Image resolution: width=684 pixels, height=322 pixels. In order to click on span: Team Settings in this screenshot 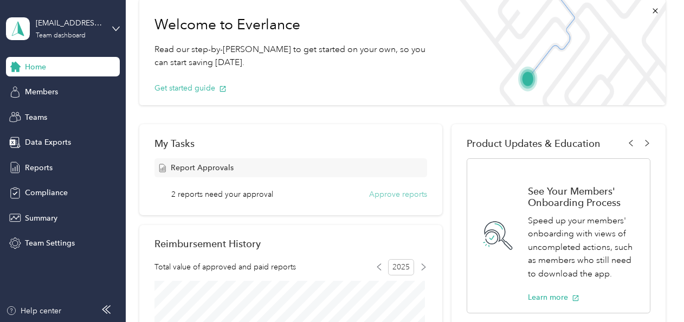, I will do `click(50, 243)`.